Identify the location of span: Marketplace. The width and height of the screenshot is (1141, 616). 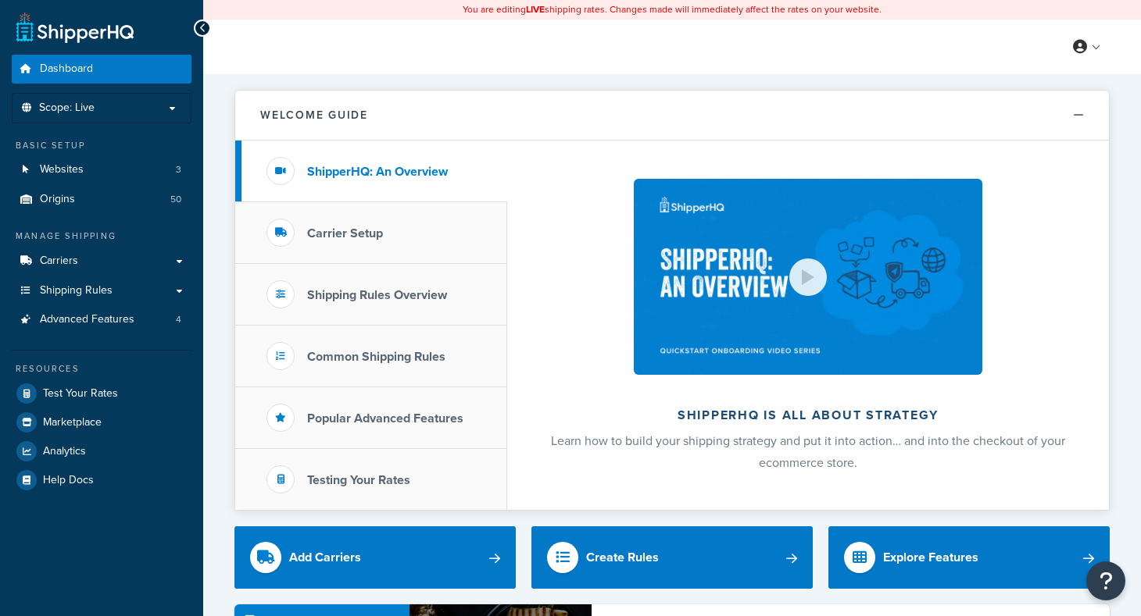
(72, 423).